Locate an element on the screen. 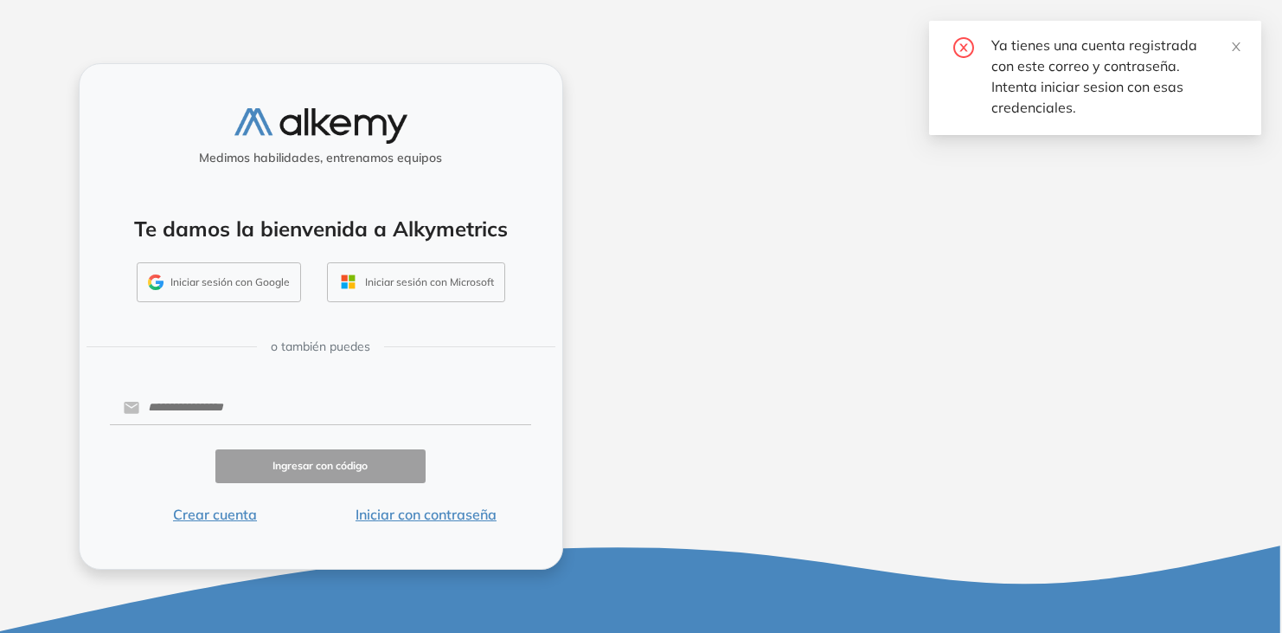 Image resolution: width=1282 pixels, height=633 pixels. img: GMAIL_ICON is located at coordinates (156, 282).